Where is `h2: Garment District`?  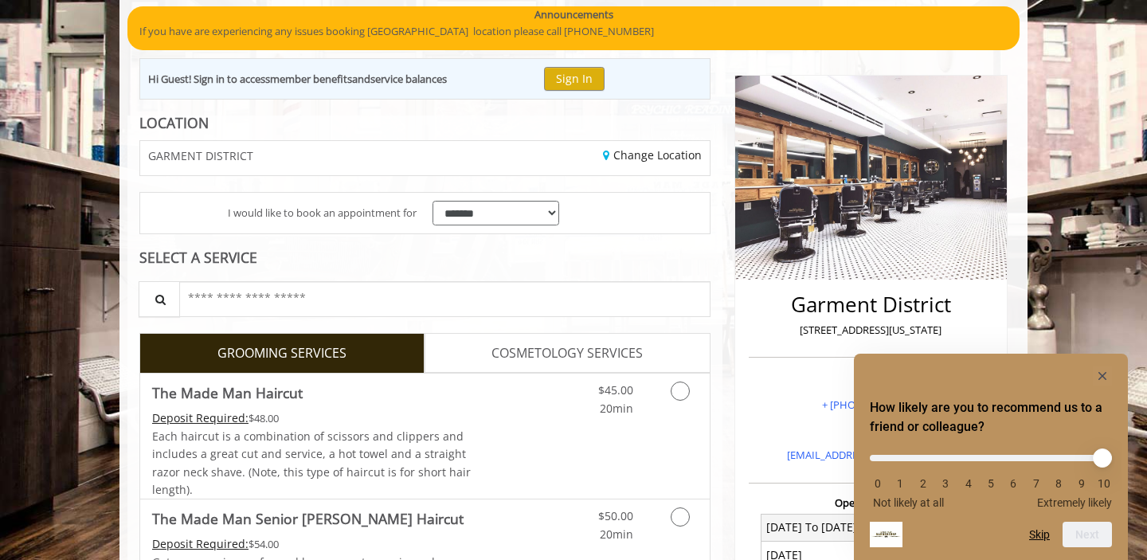
h2: Garment District is located at coordinates (871, 304).